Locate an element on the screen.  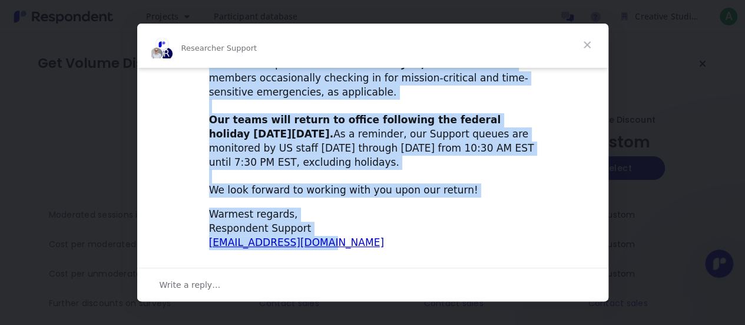
i: will be delayed is located at coordinates (379, 64).